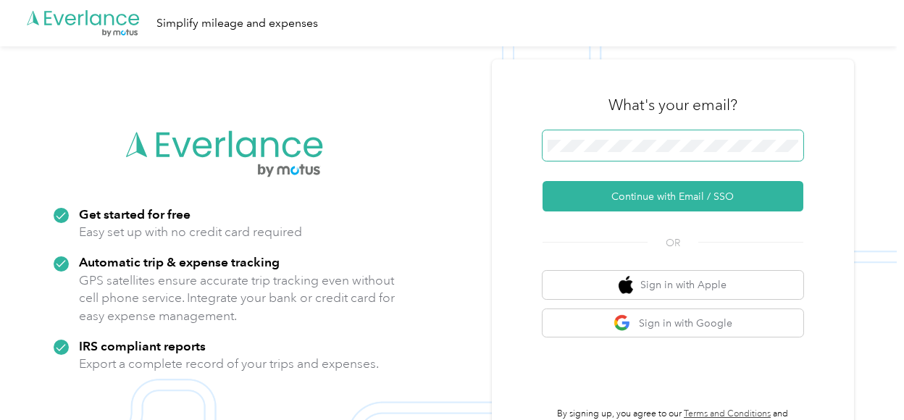  Describe the element at coordinates (673, 196) in the screenshot. I see `button: Continue with Email / SSO` at that location.